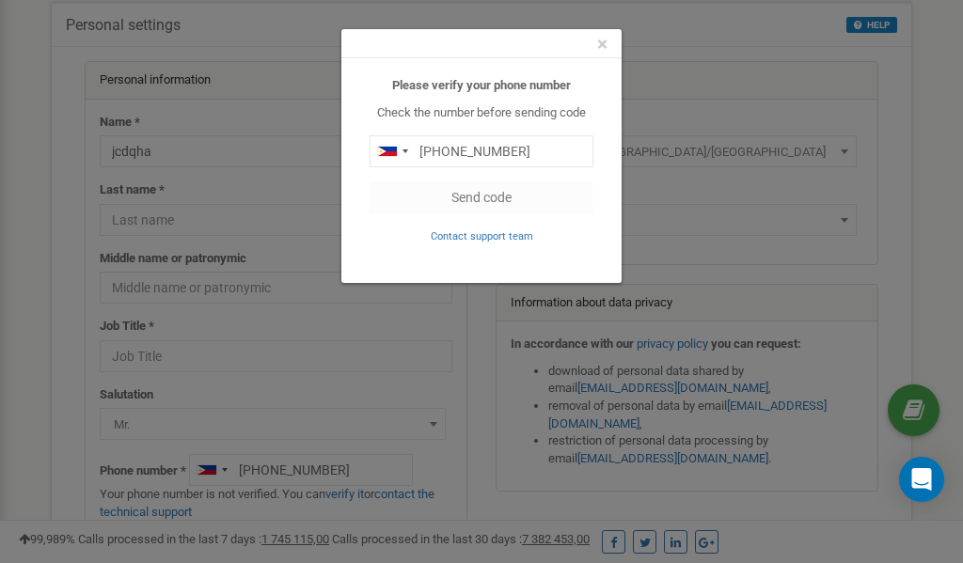 This screenshot has height=563, width=963. Describe the element at coordinates (602, 44) in the screenshot. I see `button: Close` at that location.